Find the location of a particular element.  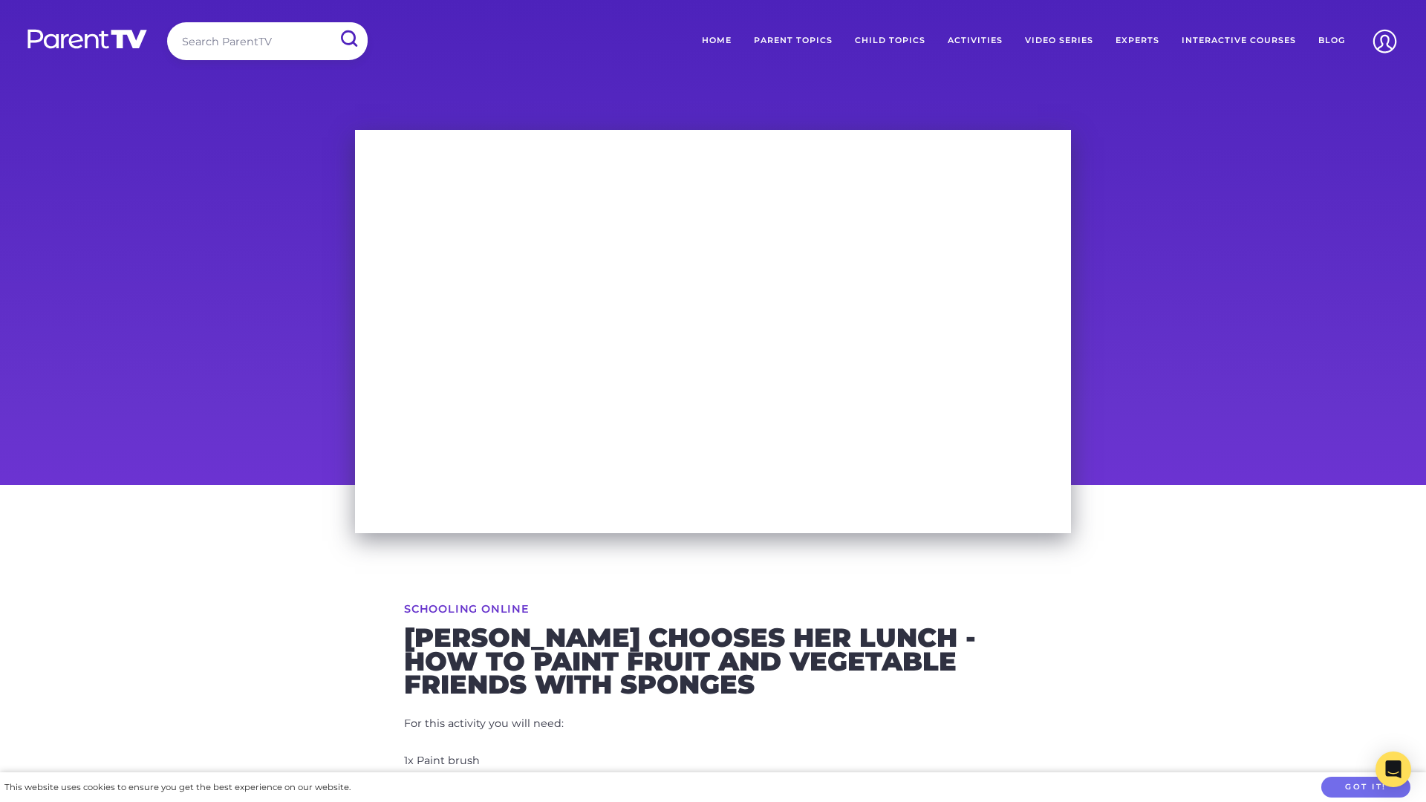

p: 1x Paint brush is located at coordinates (713, 761).